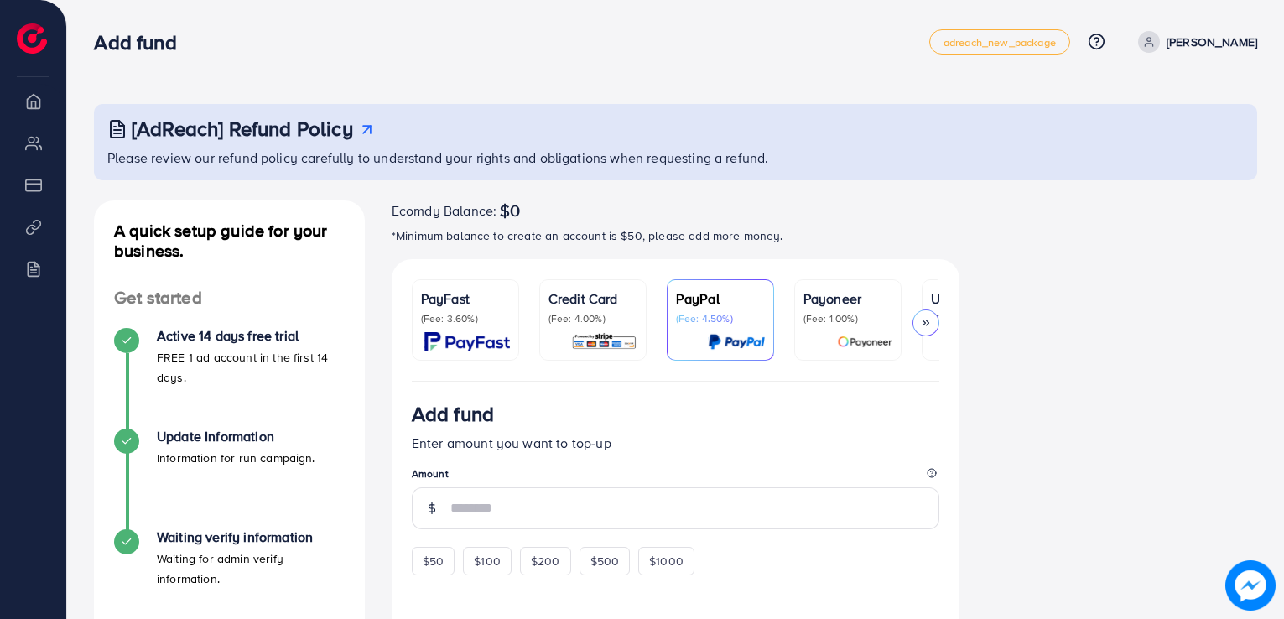 This screenshot has width=1284, height=619. What do you see at coordinates (229, 241) in the screenshot?
I see `h4: A quick setup guide for your business.` at bounding box center [229, 241].